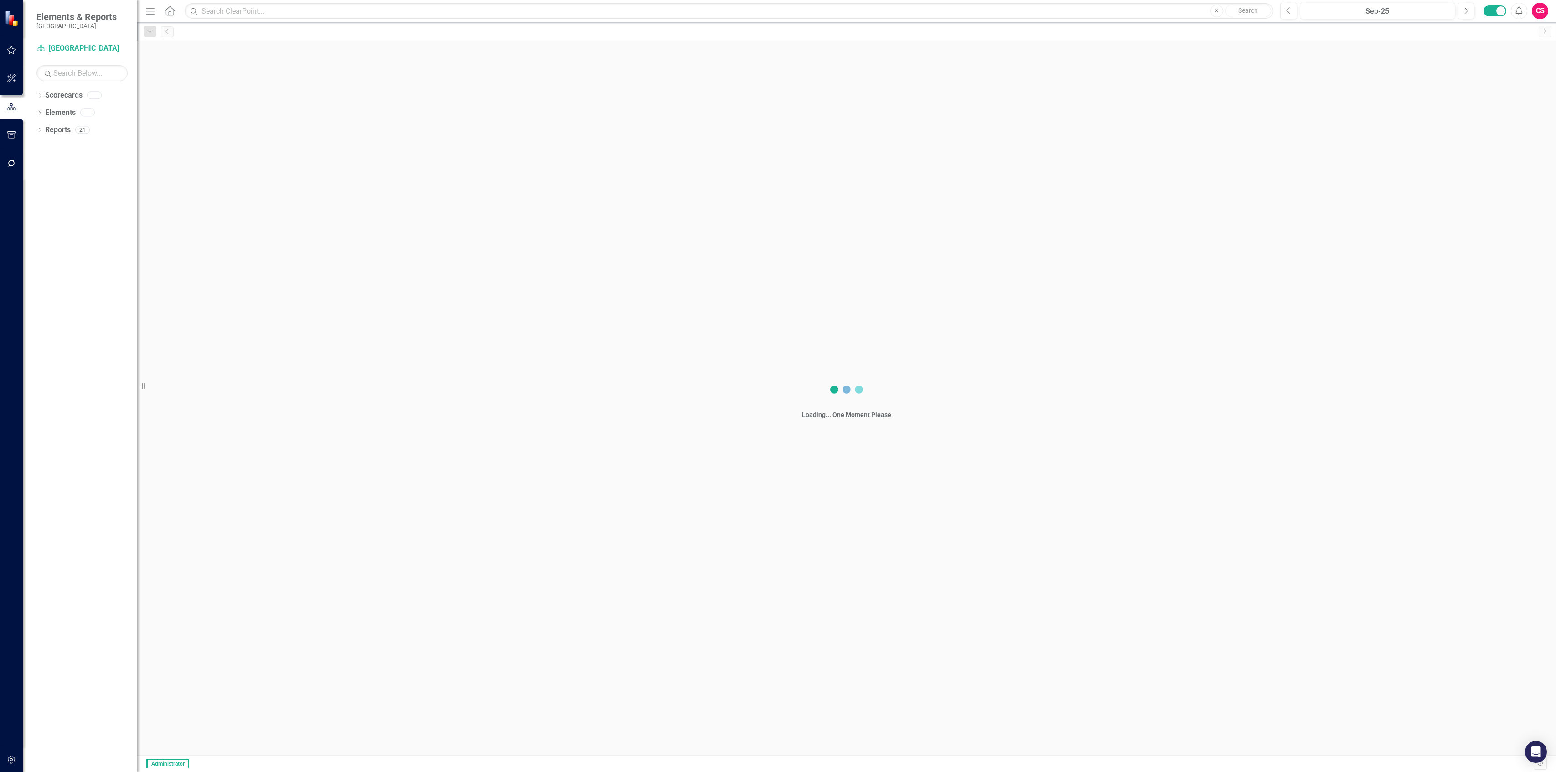  Describe the element at coordinates (1377, 11) in the screenshot. I see `button: Sep-25` at that location.